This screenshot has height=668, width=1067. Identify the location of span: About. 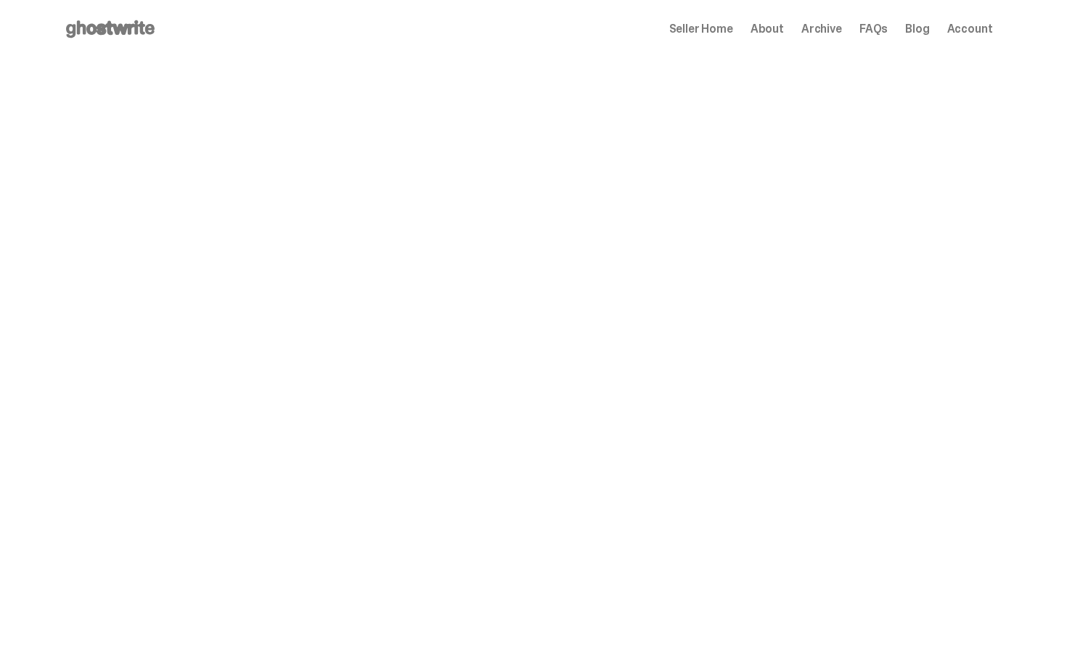
(767, 29).